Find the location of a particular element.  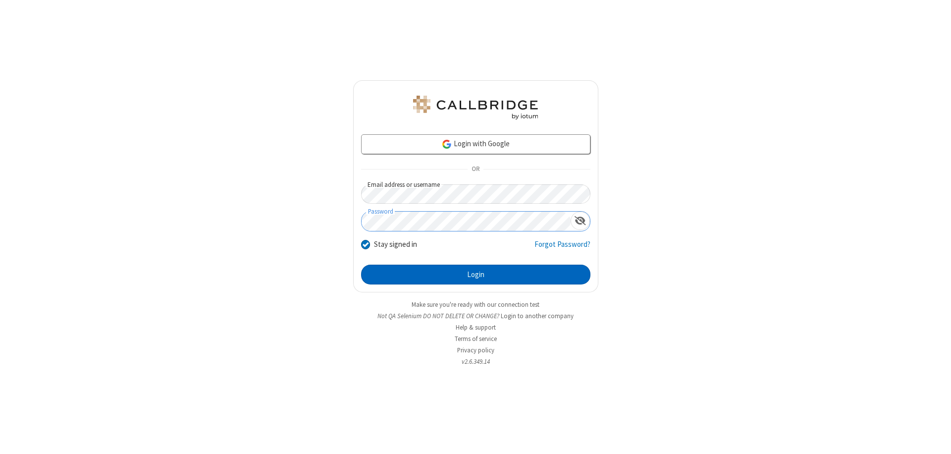

a: Help & support is located at coordinates (476, 327).